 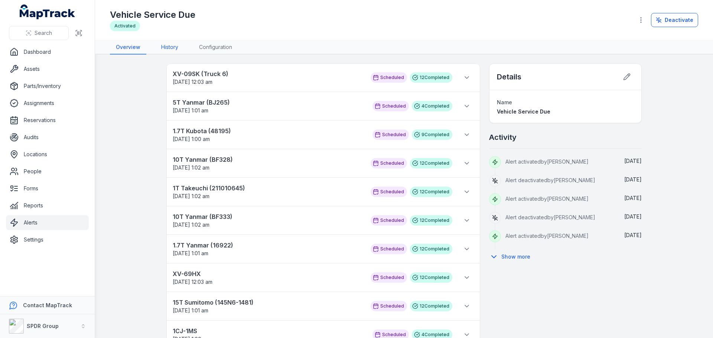 I want to click on button: Search, so click(x=39, y=33).